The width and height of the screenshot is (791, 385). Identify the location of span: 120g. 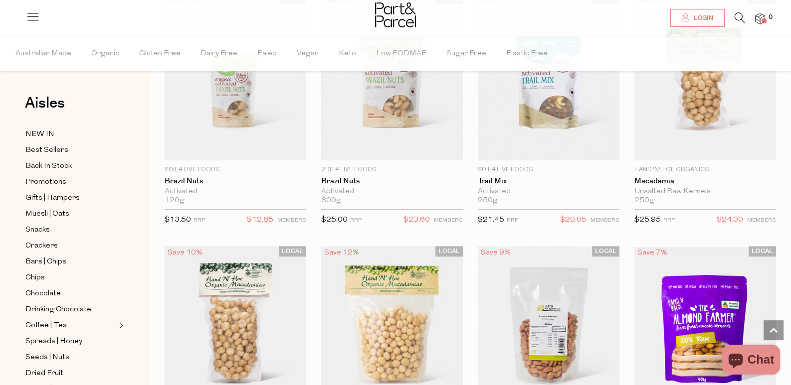
(174, 201).